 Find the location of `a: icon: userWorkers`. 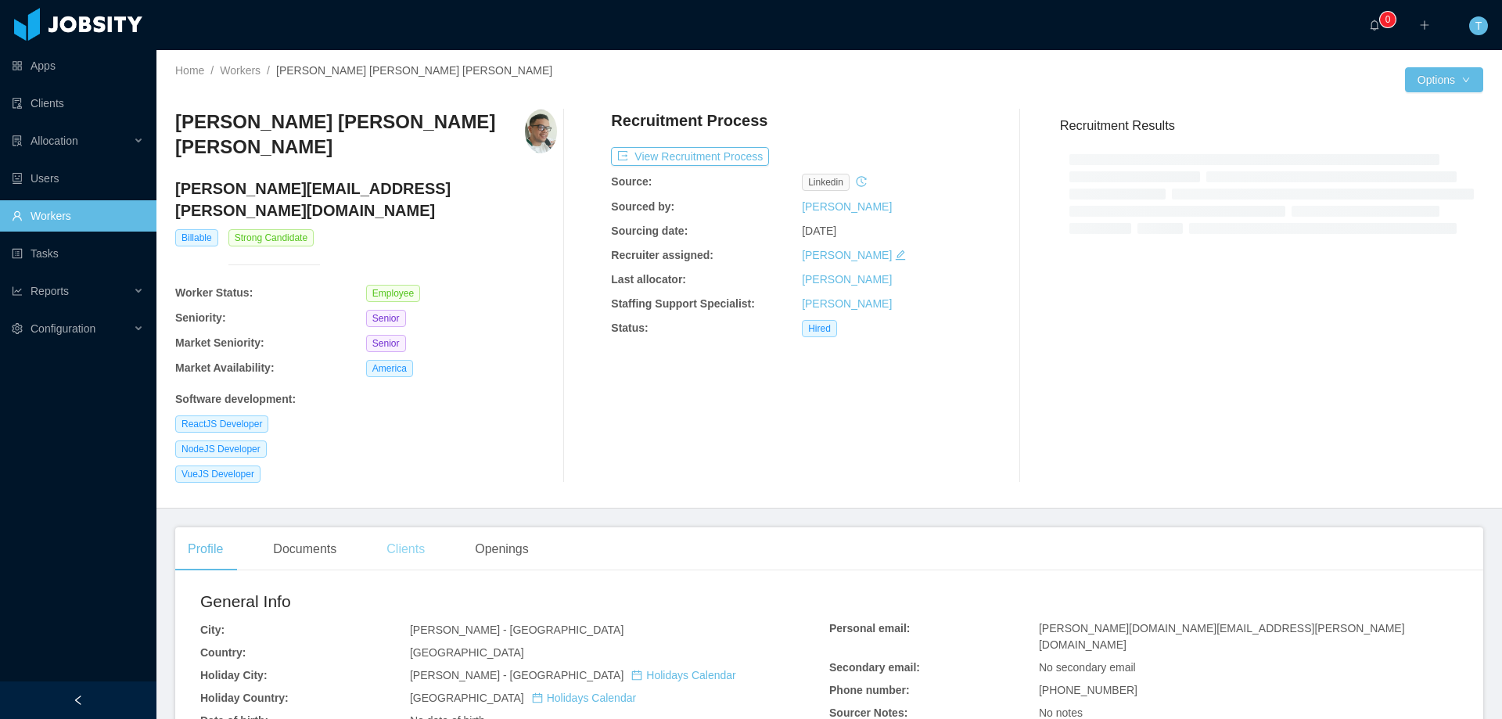

a: icon: userWorkers is located at coordinates (77, 216).